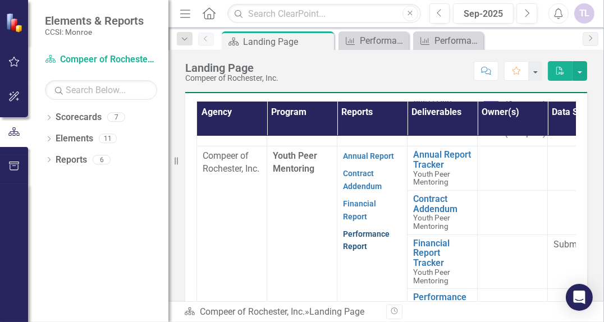 The height and width of the screenshot is (322, 604). Describe the element at coordinates (79, 117) in the screenshot. I see `a: Scorecards` at that location.